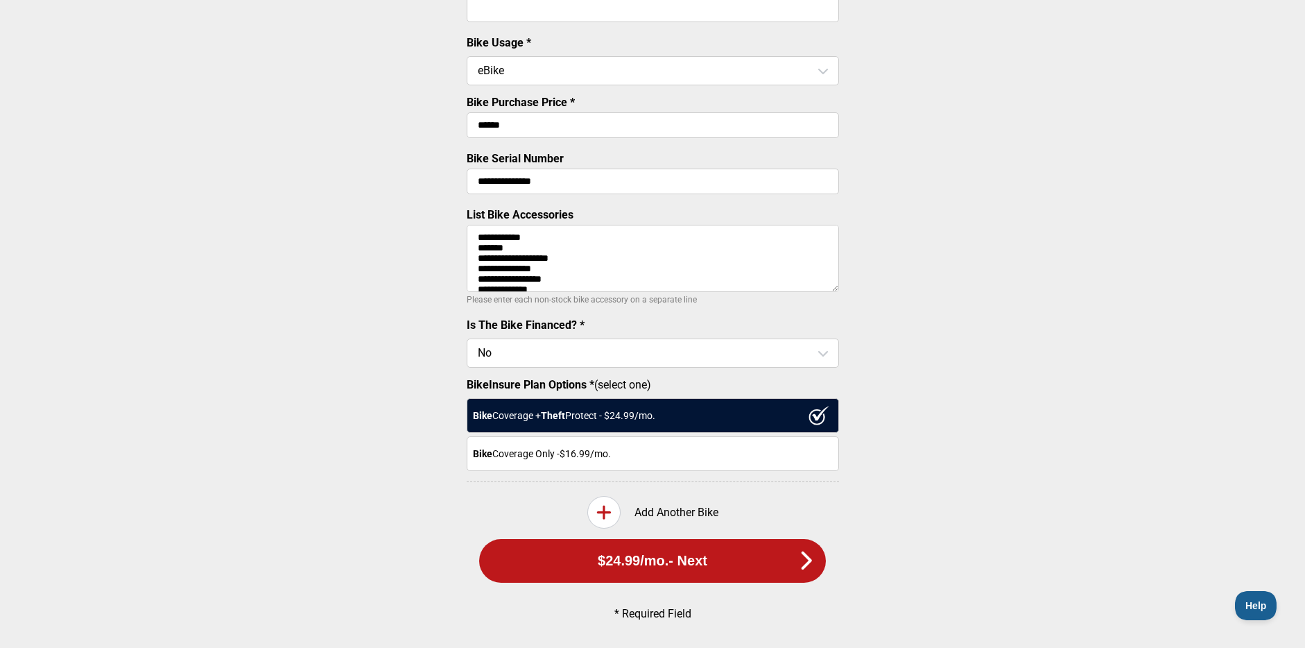 The height and width of the screenshot is (648, 1305). Describe the element at coordinates (653, 613) in the screenshot. I see `p: * Required Field` at that location.